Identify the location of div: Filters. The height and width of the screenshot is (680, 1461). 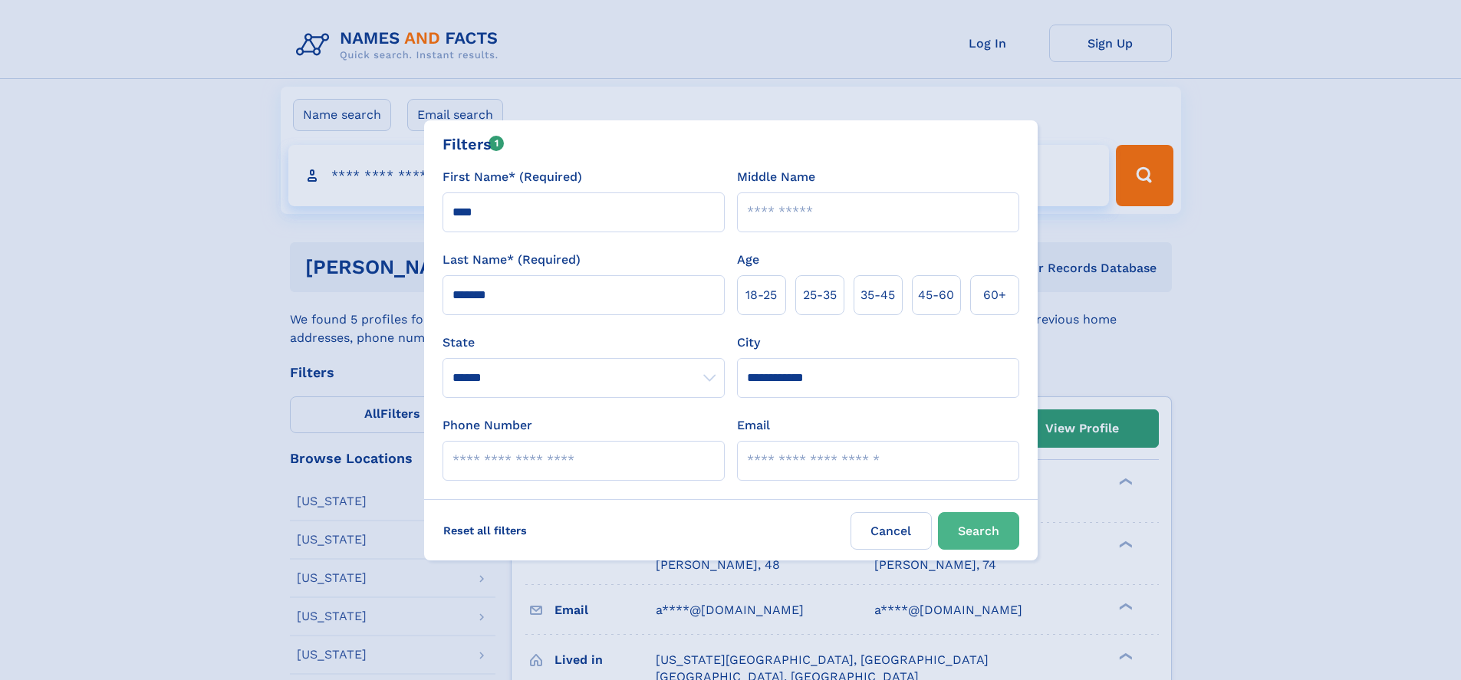
(473, 144).